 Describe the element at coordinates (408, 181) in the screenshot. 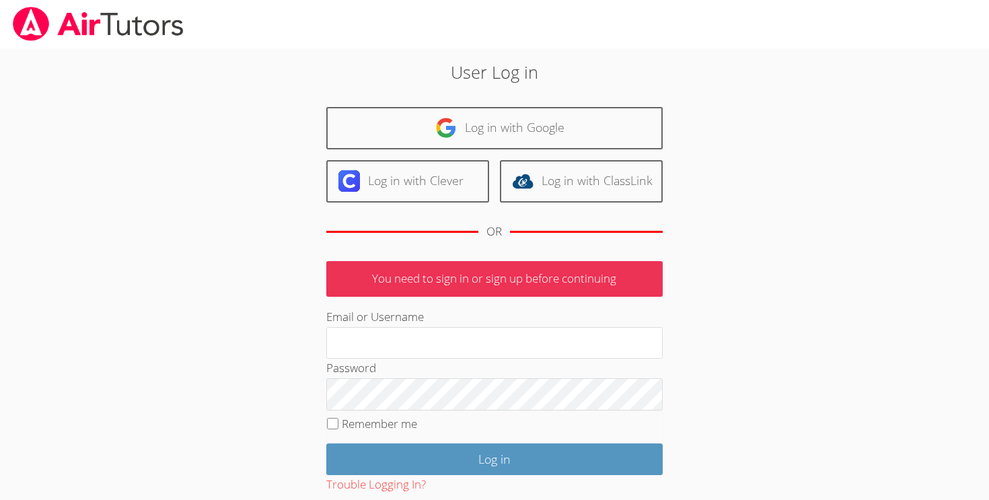

I see `a: Log in with Clever` at that location.